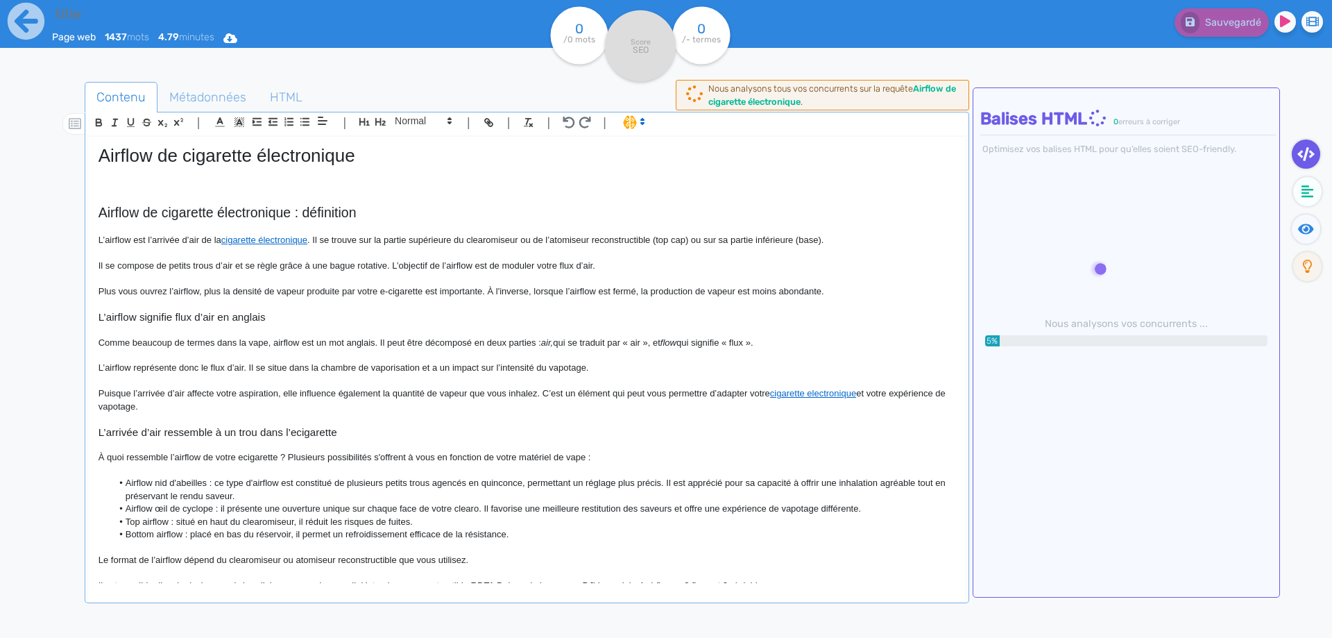 Image resolution: width=1332 pixels, height=638 pixels. Describe the element at coordinates (527, 317) in the screenshot. I see `h3: L’airflow signifie flux d’air en anglais` at that location.